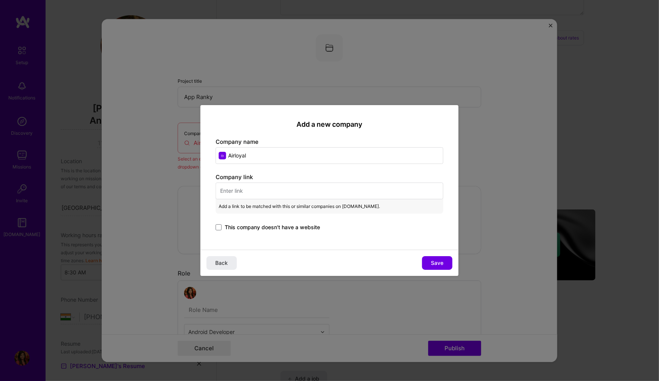 Image resolution: width=659 pixels, height=381 pixels. I want to click on button: Back, so click(222, 263).